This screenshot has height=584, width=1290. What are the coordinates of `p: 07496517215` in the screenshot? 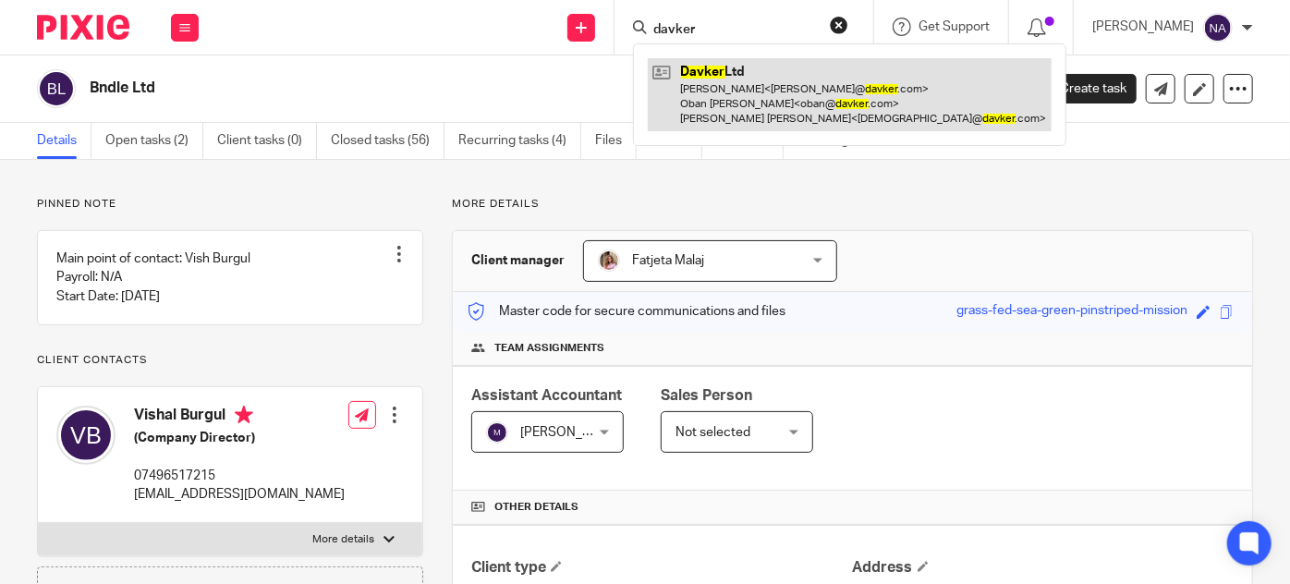 It's located at (239, 476).